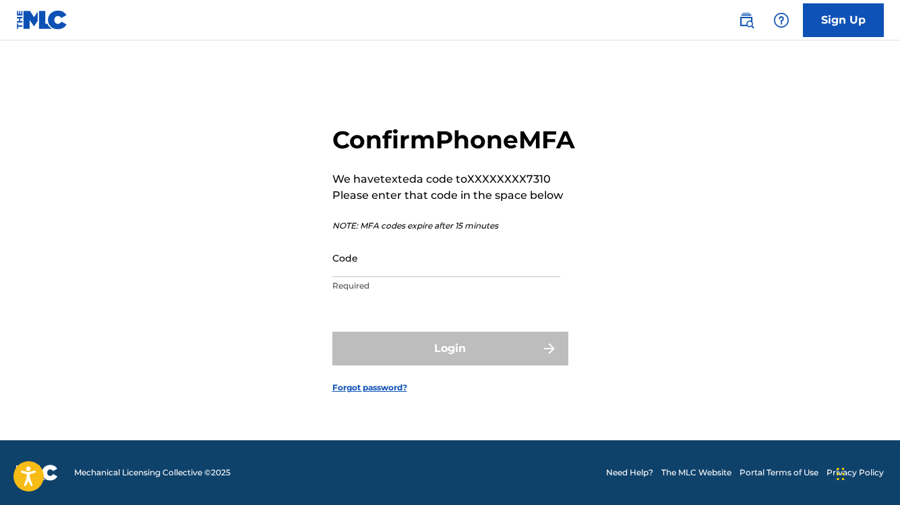 This screenshot has height=505, width=900. Describe the element at coordinates (747, 20) in the screenshot. I see `img: search` at that location.